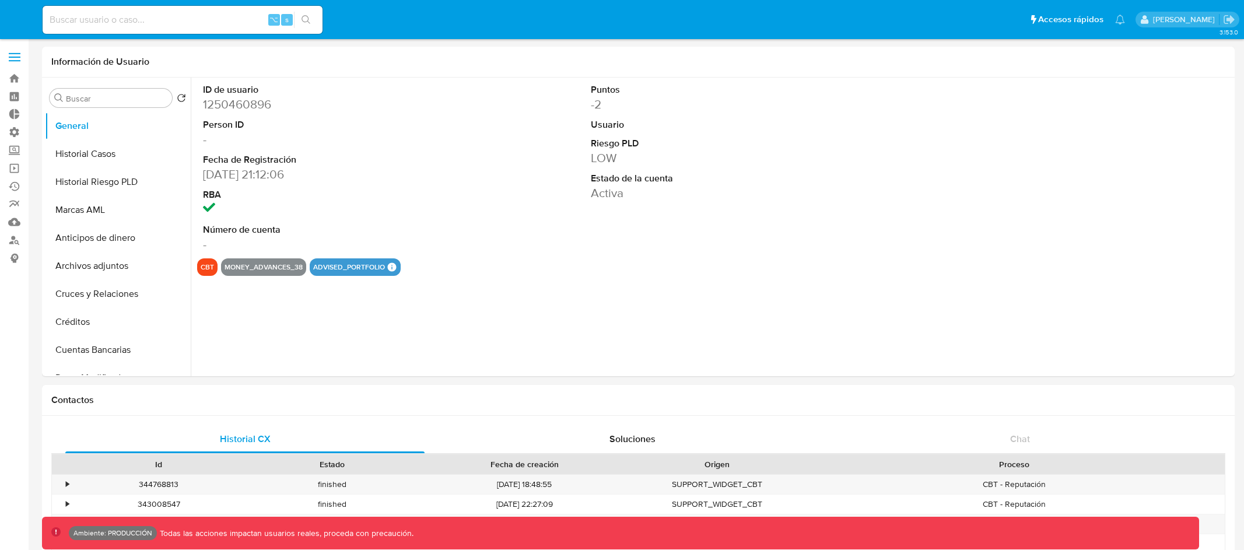  Describe the element at coordinates (524, 464) in the screenshot. I see `div: Fecha de creación` at that location.